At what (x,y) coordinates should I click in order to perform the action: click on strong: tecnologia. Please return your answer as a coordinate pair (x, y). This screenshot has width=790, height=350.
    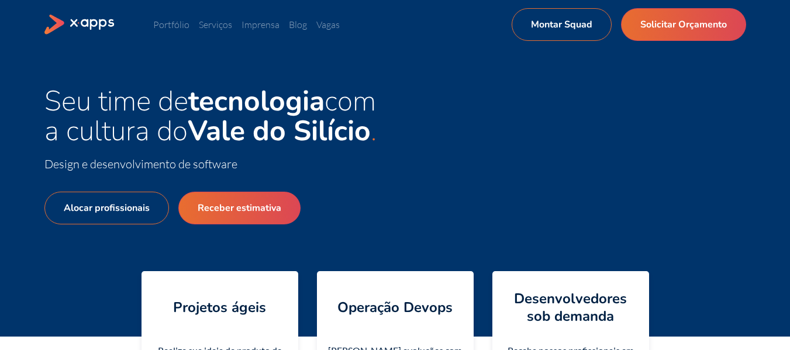
    Looking at the image, I should click on (256, 101).